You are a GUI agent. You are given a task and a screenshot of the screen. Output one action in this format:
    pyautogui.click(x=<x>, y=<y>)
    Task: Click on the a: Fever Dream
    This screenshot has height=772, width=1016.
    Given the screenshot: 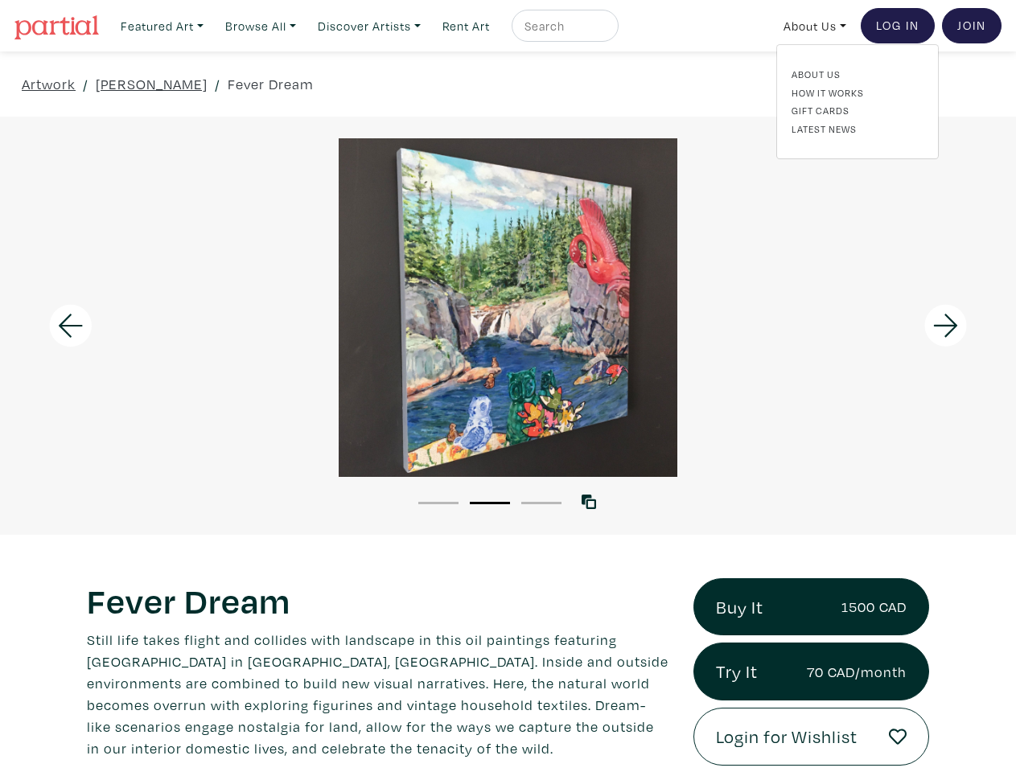 What is the action you would take?
    pyautogui.click(x=270, y=84)
    